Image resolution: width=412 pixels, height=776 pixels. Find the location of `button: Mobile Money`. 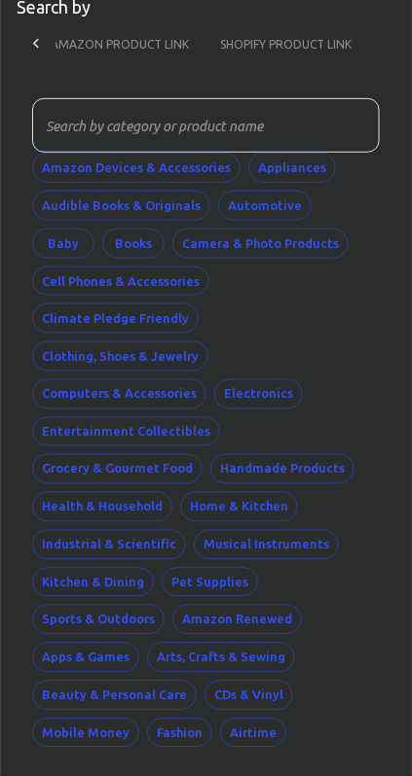

button: Mobile Money is located at coordinates (86, 734).